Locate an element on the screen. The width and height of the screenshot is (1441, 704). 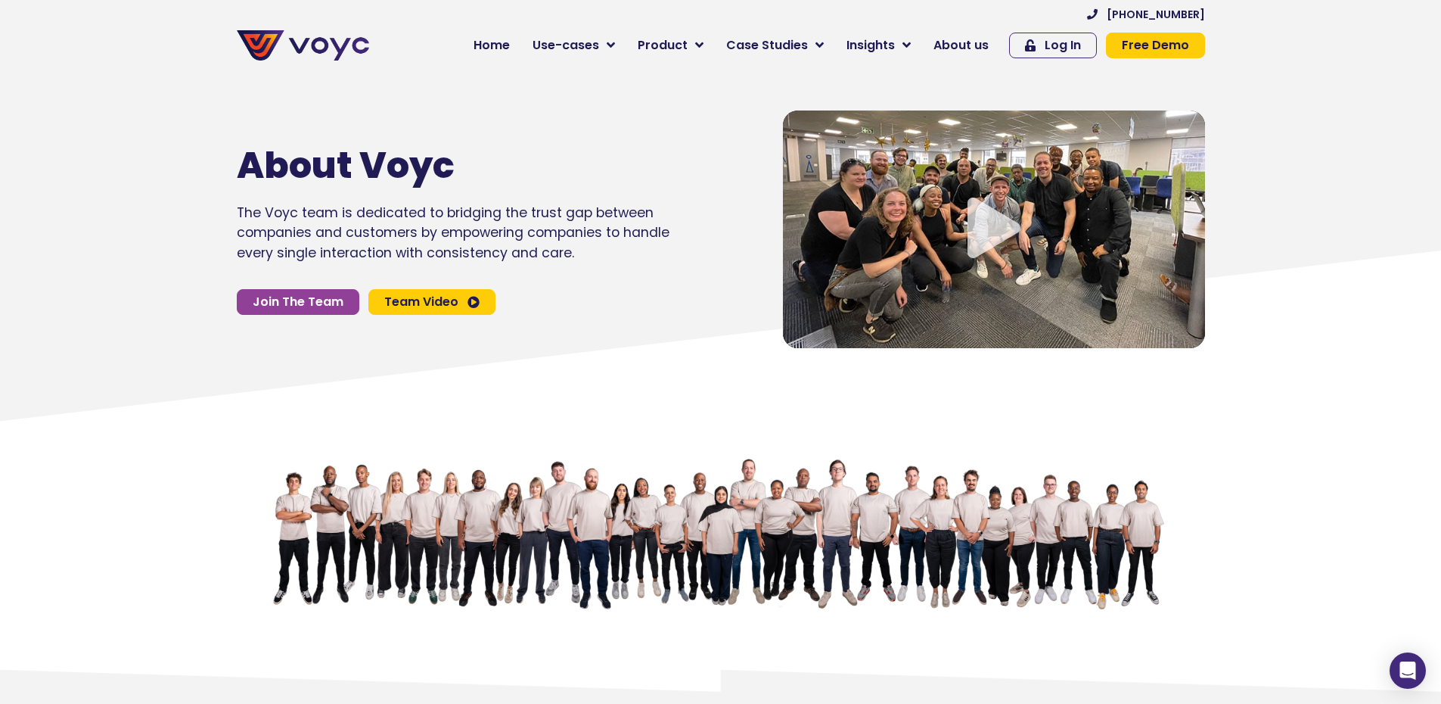
span: Use-cases is located at coordinates (566, 45).